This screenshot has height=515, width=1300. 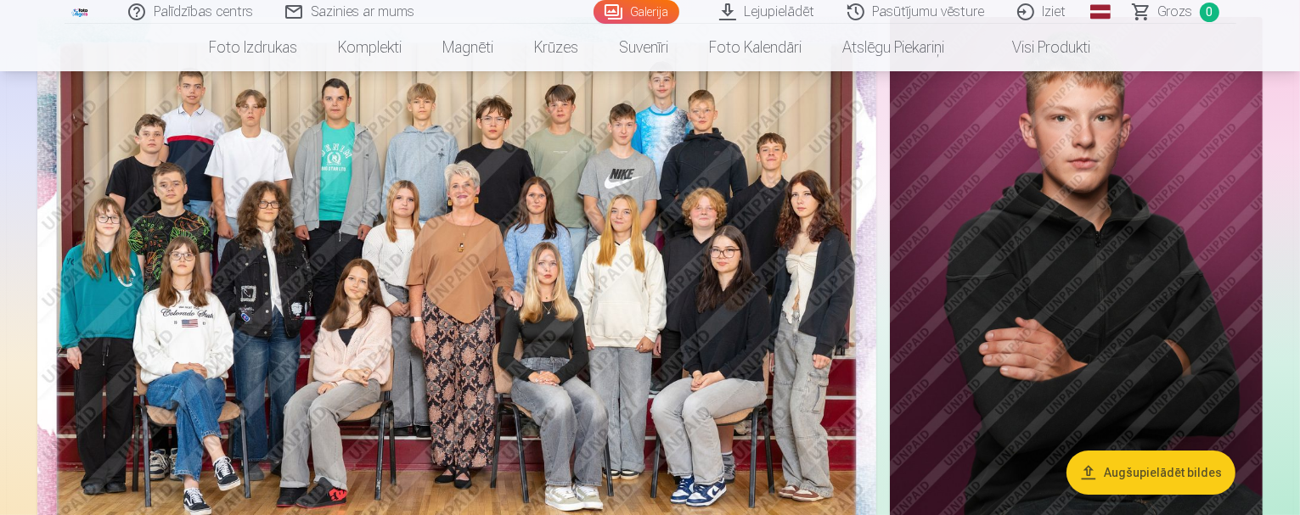 I want to click on button: Augšupielādēt bildes, so click(x=1151, y=473).